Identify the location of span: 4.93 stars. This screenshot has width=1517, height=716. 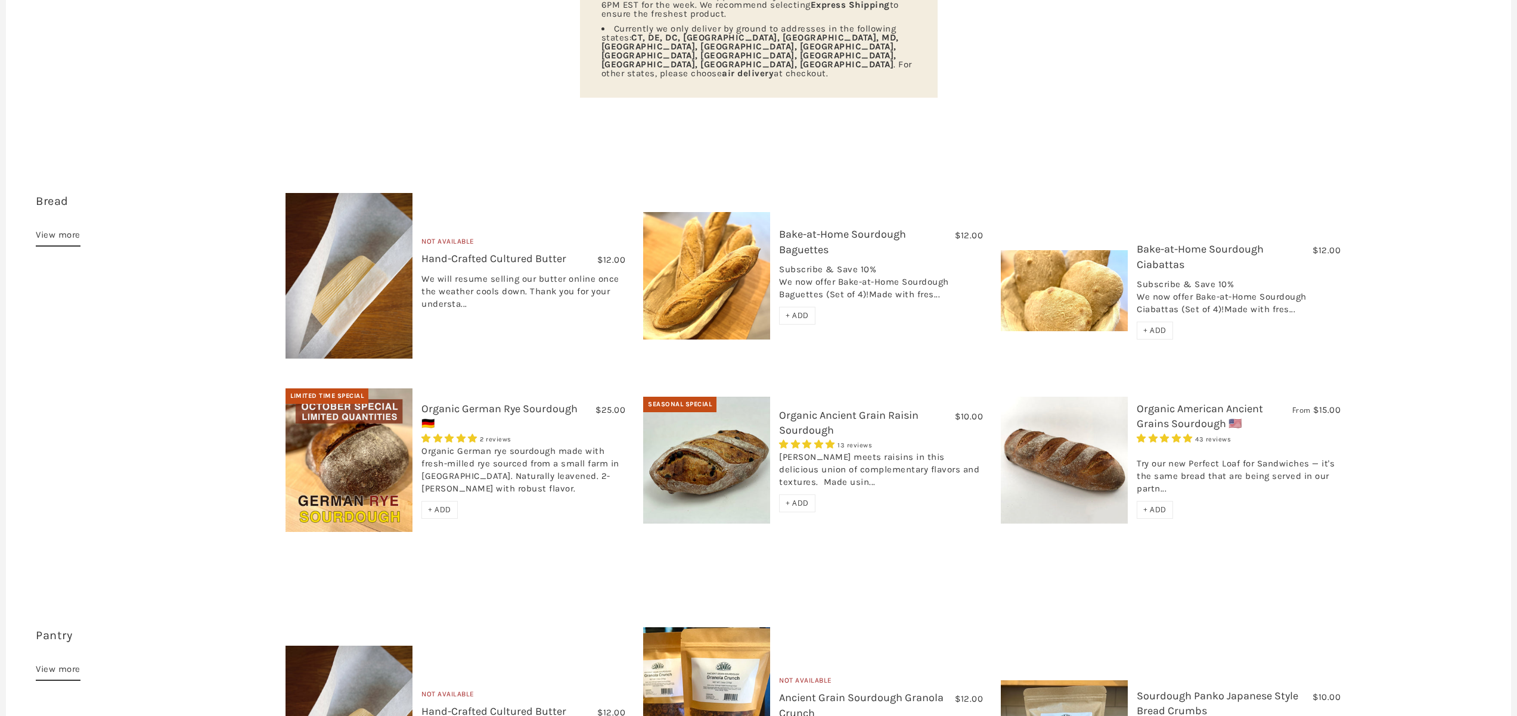
(1166, 439).